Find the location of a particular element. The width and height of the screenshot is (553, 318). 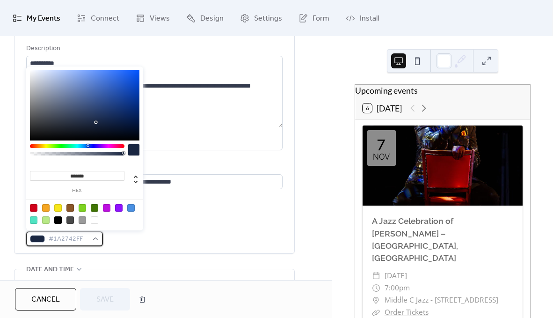

div: #4A90E2 is located at coordinates (131, 208).